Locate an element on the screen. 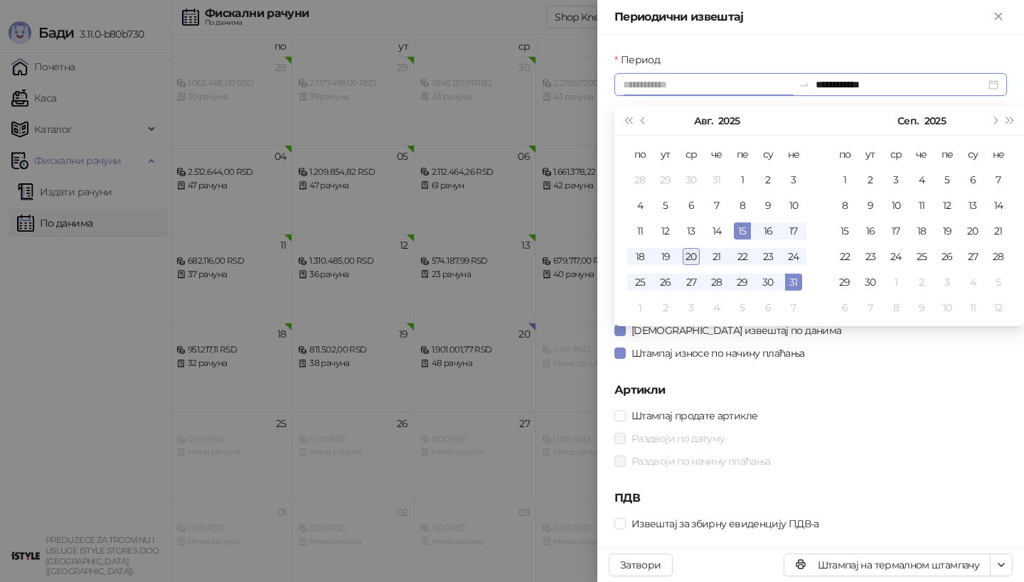  th: ср is located at coordinates (896, 154).